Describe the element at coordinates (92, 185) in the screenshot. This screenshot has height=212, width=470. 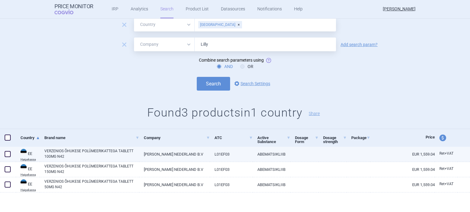
I see `a: VERZENIOS ÕHUKESE POLÜMEERIKATTEGA TABLETT 50MG N42` at that location.